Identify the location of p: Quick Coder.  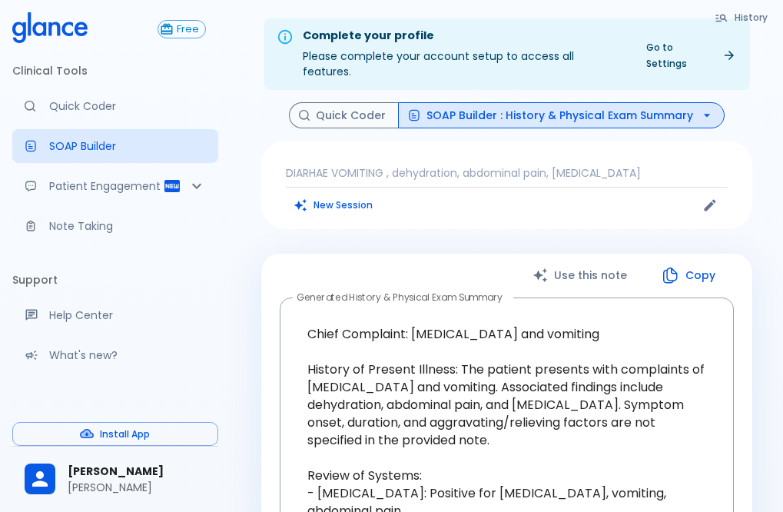
(128, 106).